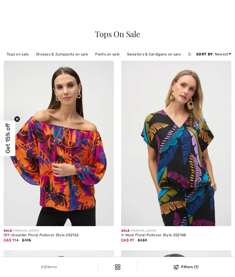 This screenshot has width=235, height=277. What do you see at coordinates (11, 240) in the screenshot?
I see `span: CA$ 114` at bounding box center [11, 240].